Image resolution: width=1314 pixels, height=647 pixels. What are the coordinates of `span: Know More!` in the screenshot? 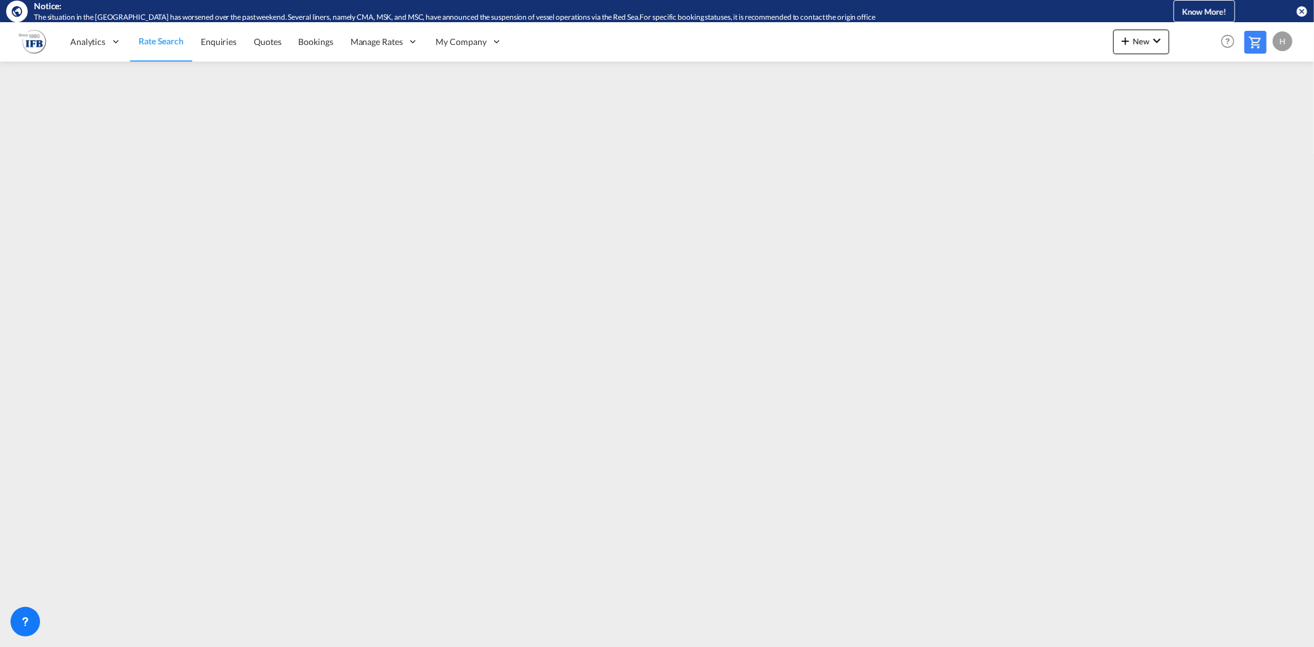 It's located at (1204, 12).